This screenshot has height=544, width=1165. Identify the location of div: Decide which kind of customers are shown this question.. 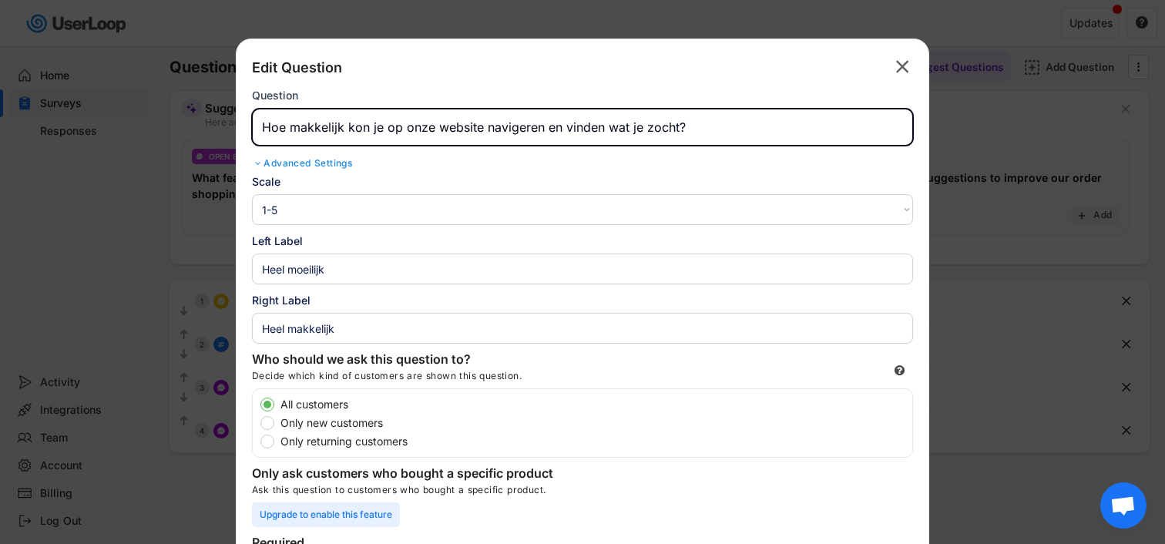
(445, 379).